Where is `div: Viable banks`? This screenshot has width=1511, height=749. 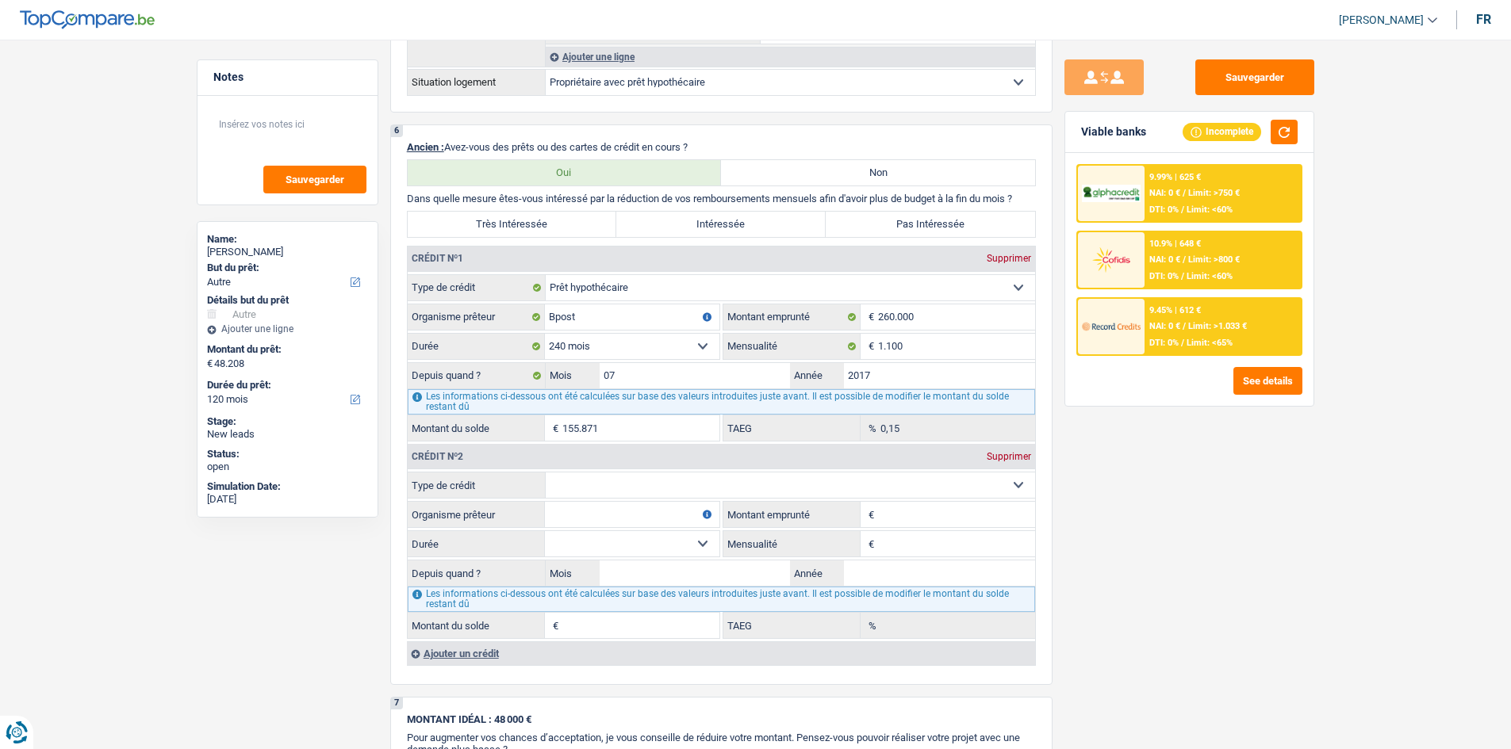
div: Viable banks is located at coordinates (1113, 132).